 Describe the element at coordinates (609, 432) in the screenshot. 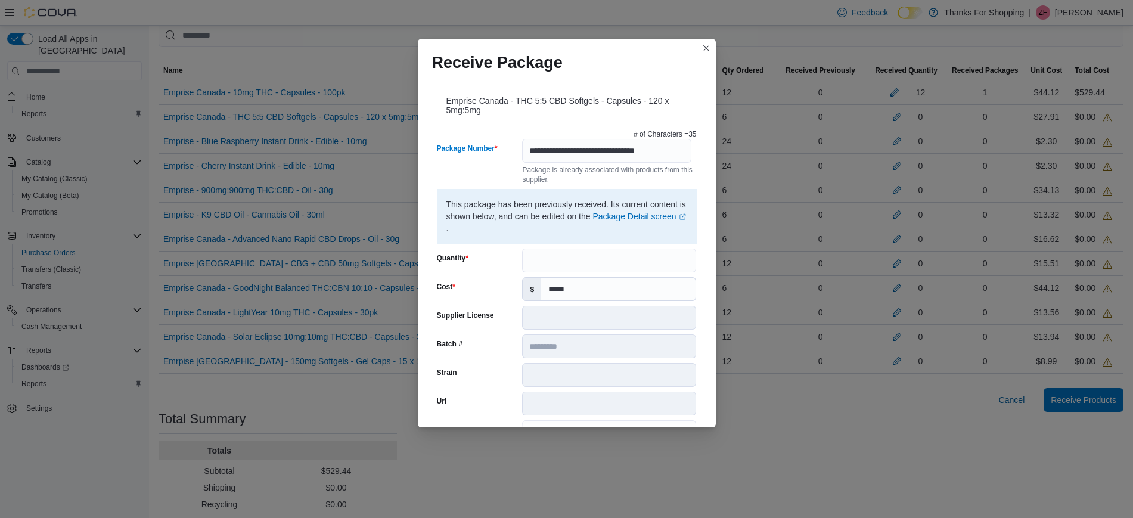

I see `input: Press the down key to open a popover containing a calendar.` at that location.